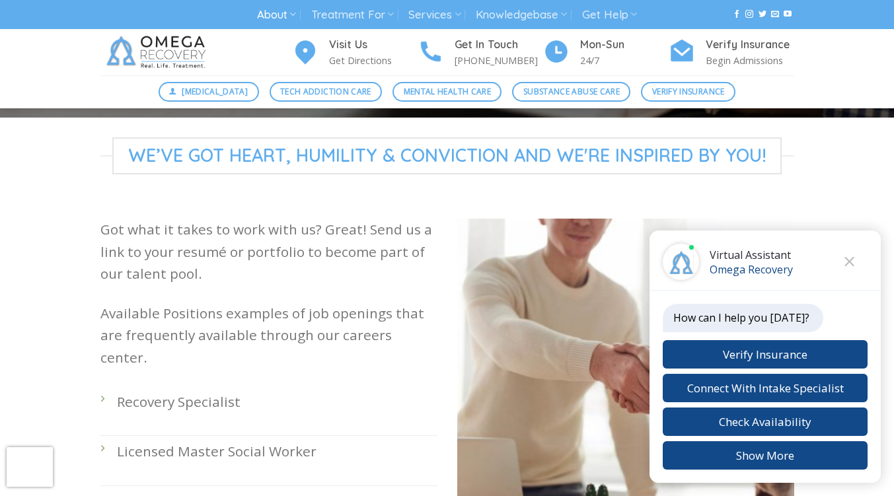 Image resolution: width=894 pixels, height=496 pixels. I want to click on p: Begin Admissions, so click(750, 60).